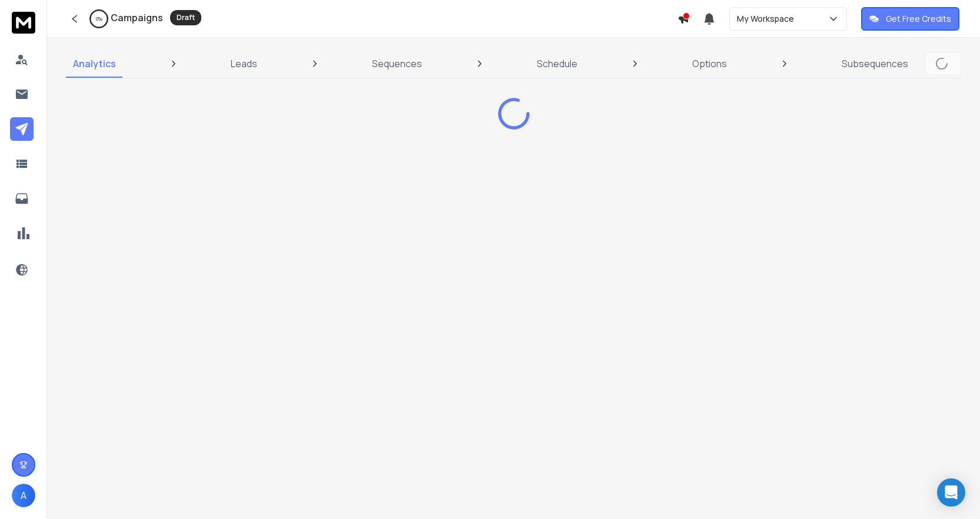 The image size is (980, 519). I want to click on p: Get Free Credits, so click(919, 19).